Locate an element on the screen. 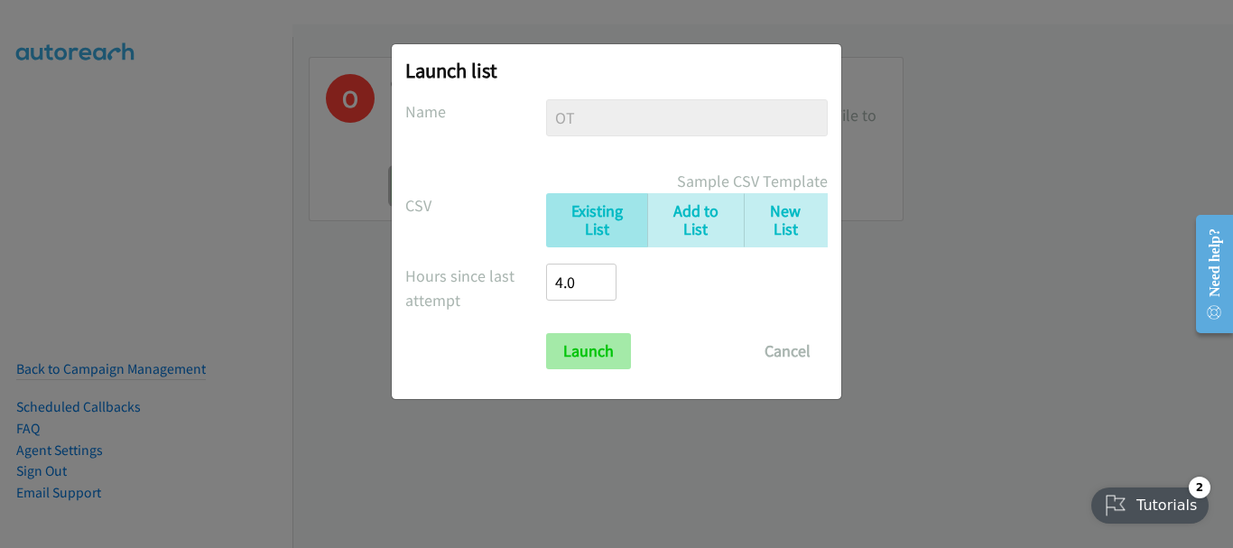  label: Name is located at coordinates (476, 111).